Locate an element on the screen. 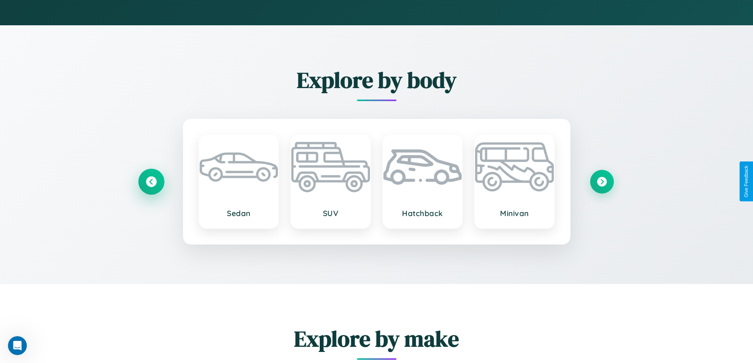  h2: Explore by body is located at coordinates (377, 80).